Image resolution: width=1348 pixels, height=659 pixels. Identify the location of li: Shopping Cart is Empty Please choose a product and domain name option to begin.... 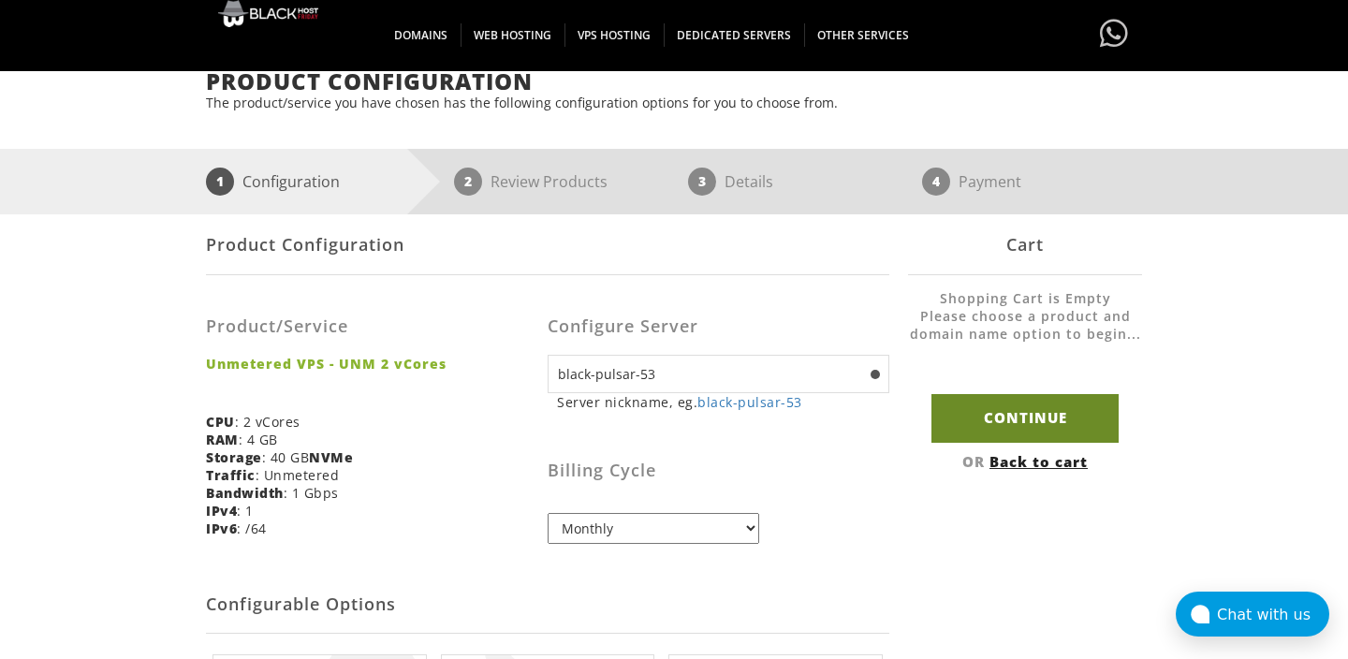
(1025, 325).